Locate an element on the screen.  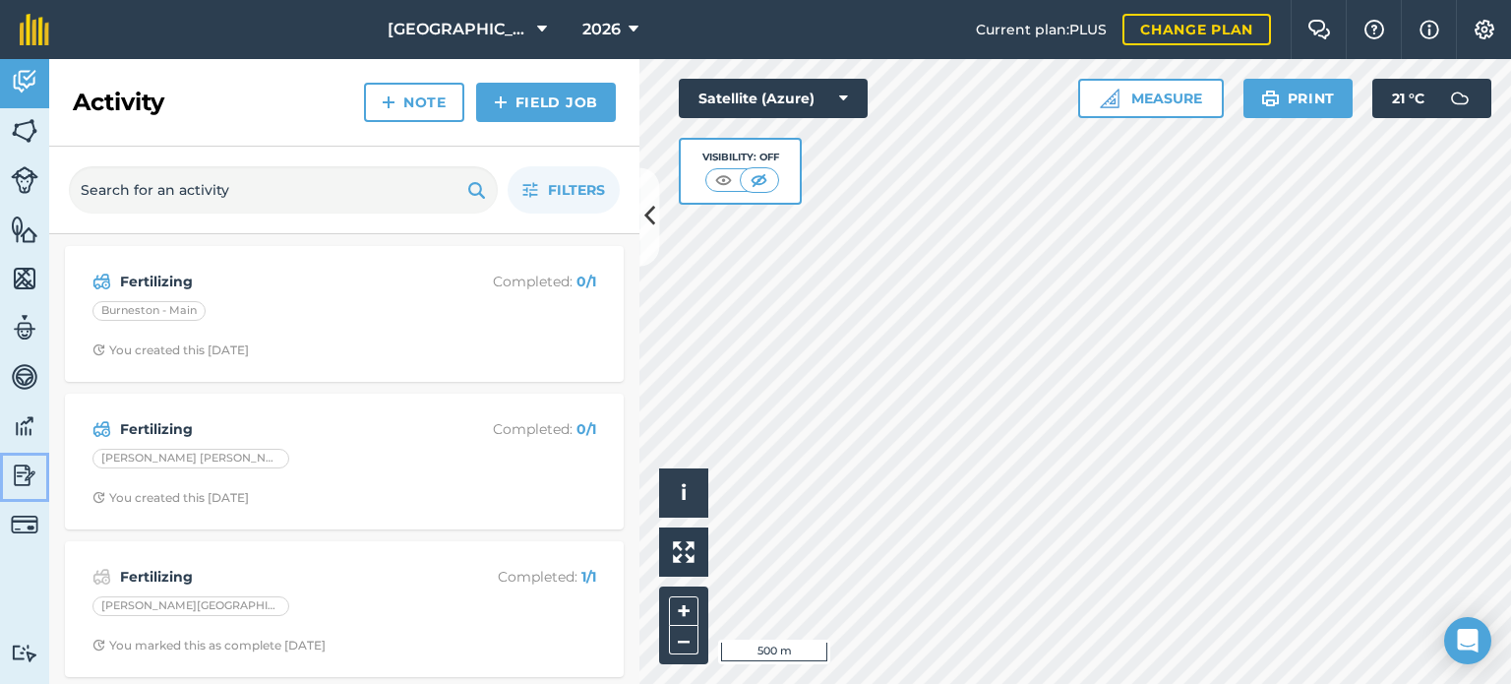
img: fieldmargin Logo is located at coordinates (34, 30).